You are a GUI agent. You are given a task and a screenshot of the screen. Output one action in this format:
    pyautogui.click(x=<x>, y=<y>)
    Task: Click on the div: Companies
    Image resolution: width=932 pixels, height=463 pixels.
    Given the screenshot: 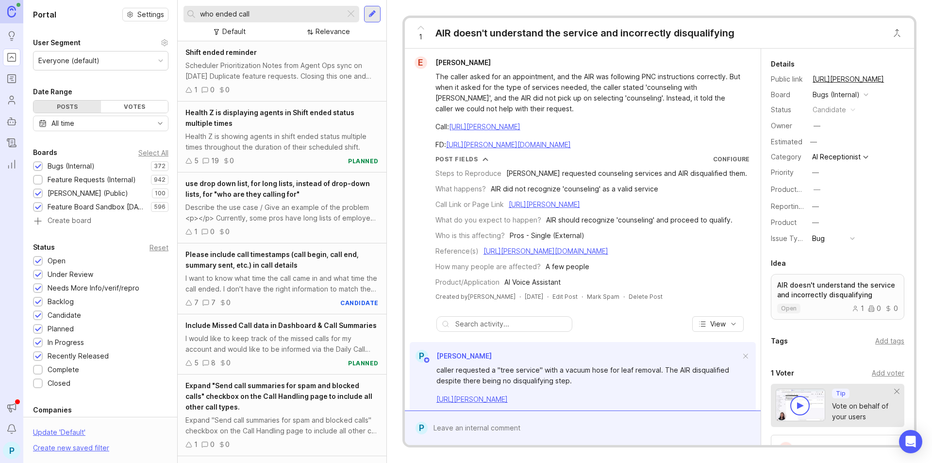 What is the action you would take?
    pyautogui.click(x=52, y=410)
    